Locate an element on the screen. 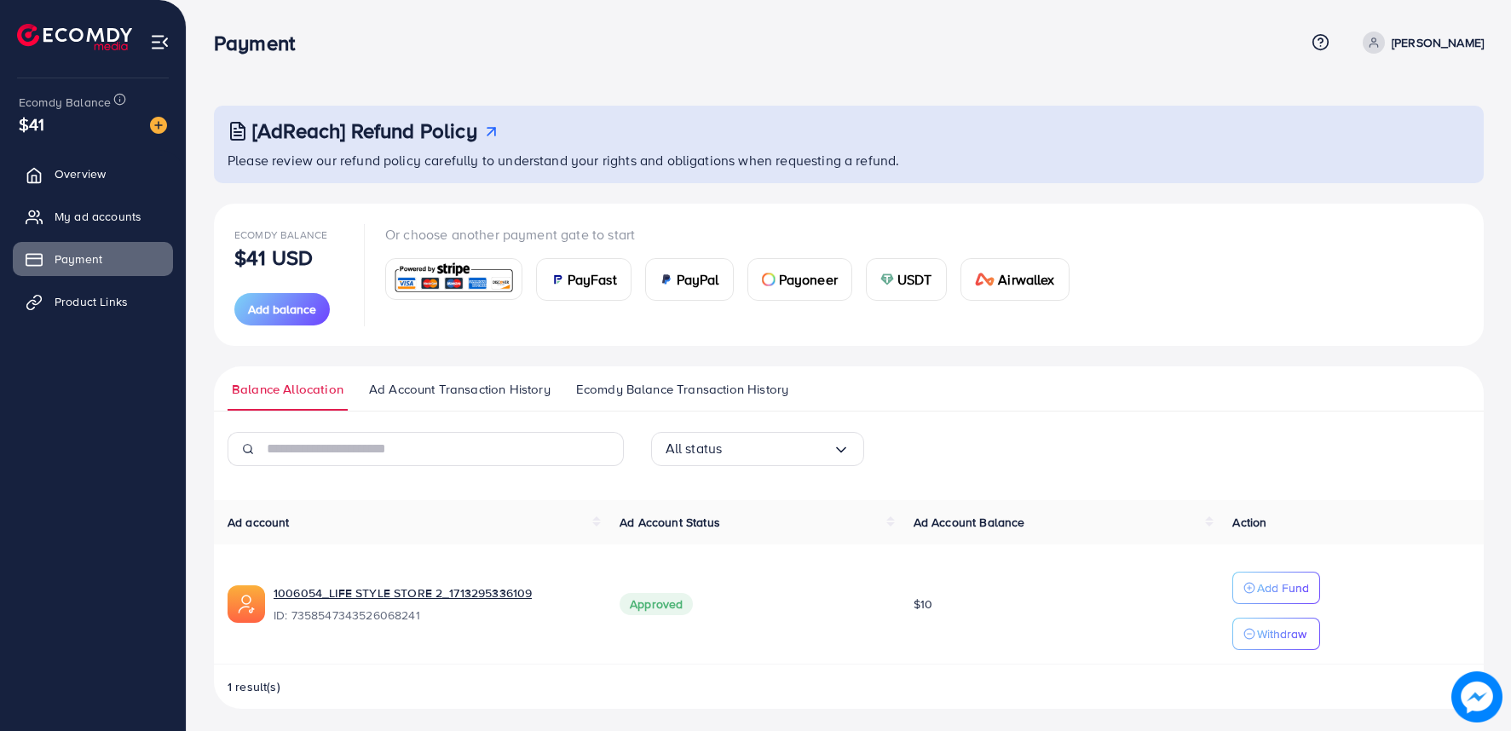 Image resolution: width=1511 pixels, height=731 pixels. a: cardPayFast is located at coordinates (584, 279).